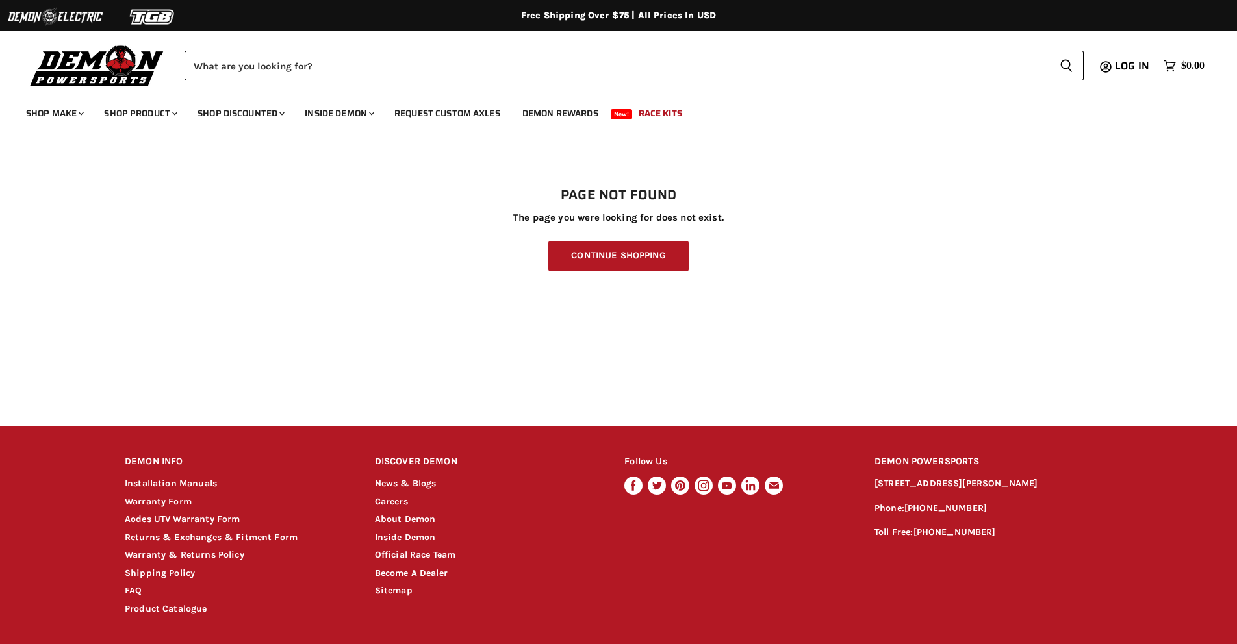 This screenshot has height=644, width=1237. Describe the element at coordinates (660, 113) in the screenshot. I see `a: Race Kits` at that location.